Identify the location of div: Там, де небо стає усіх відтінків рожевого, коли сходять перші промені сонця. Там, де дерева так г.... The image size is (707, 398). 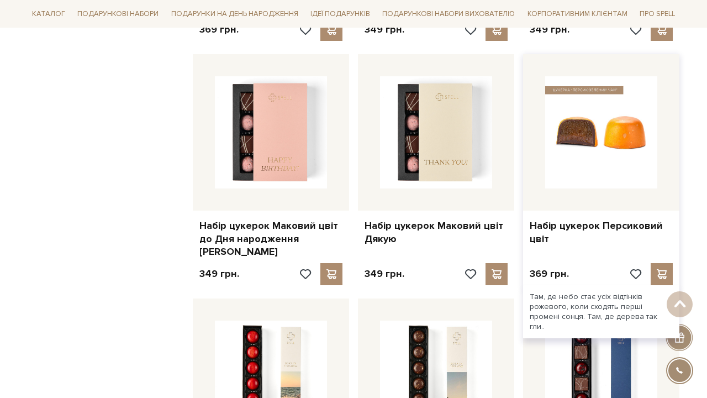
(601, 312).